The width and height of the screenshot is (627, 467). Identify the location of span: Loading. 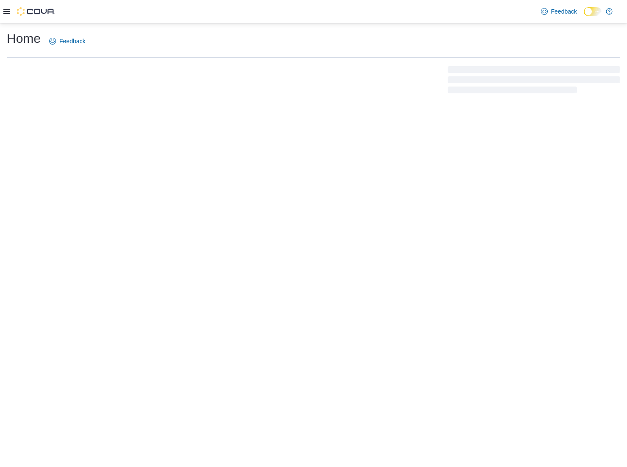
(534, 81).